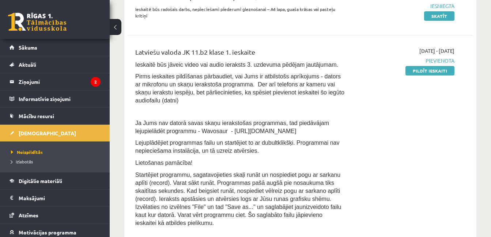  What do you see at coordinates (37, 22) in the screenshot?
I see `a: Rīgas 1. Tālmācības vidusskola` at bounding box center [37, 22].